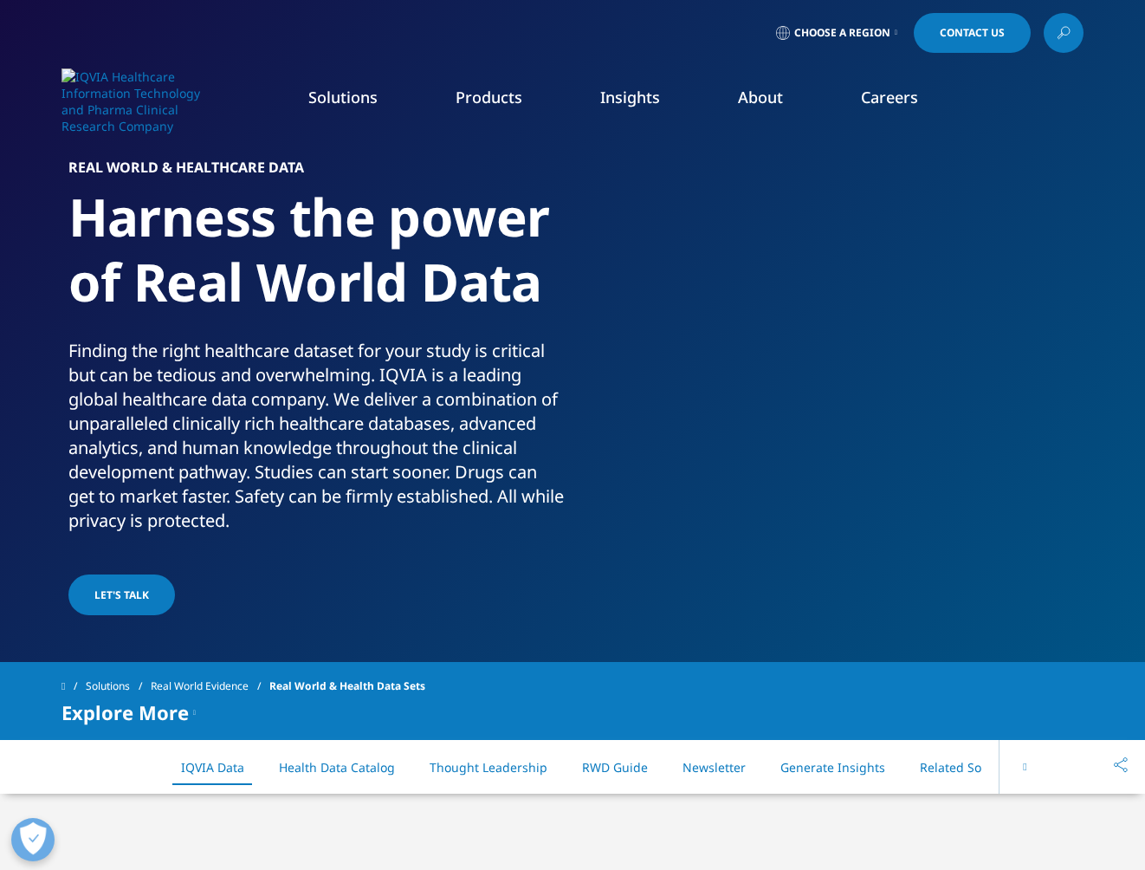  I want to click on a: Thought Leadership, so click(489, 767).